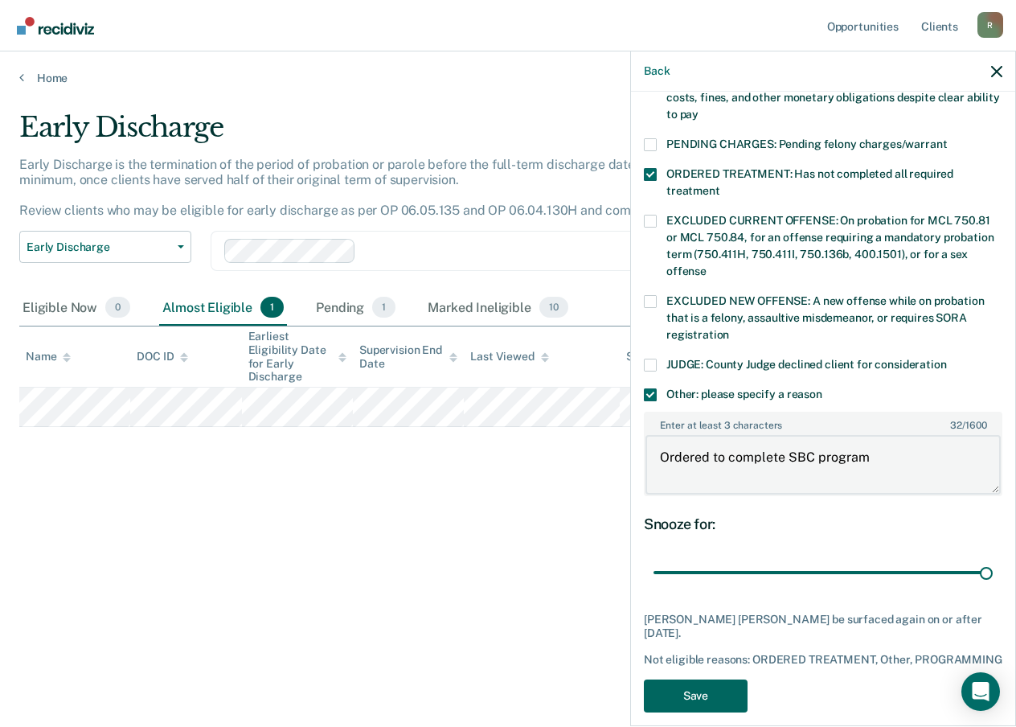 The width and height of the screenshot is (1016, 727). Describe the element at coordinates (99, 247) in the screenshot. I see `span: Early Discharge` at that location.